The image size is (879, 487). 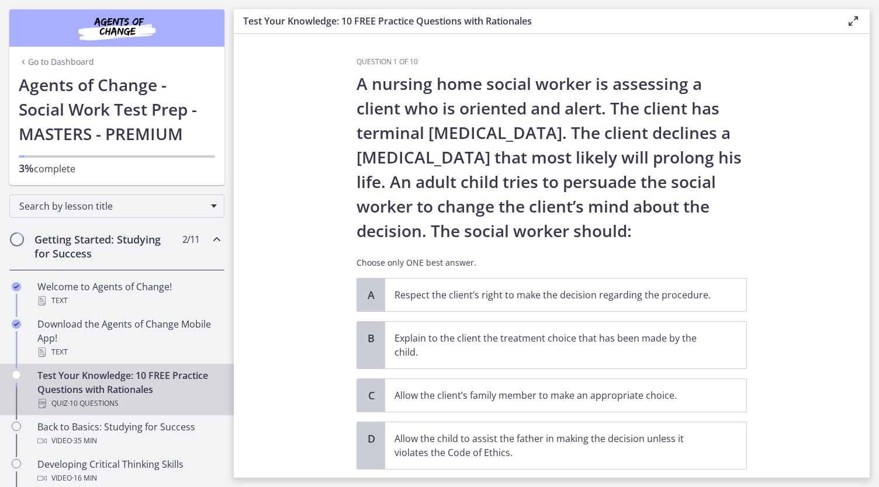 What do you see at coordinates (129, 404) in the screenshot?
I see `div: Quiz` at bounding box center [129, 404].